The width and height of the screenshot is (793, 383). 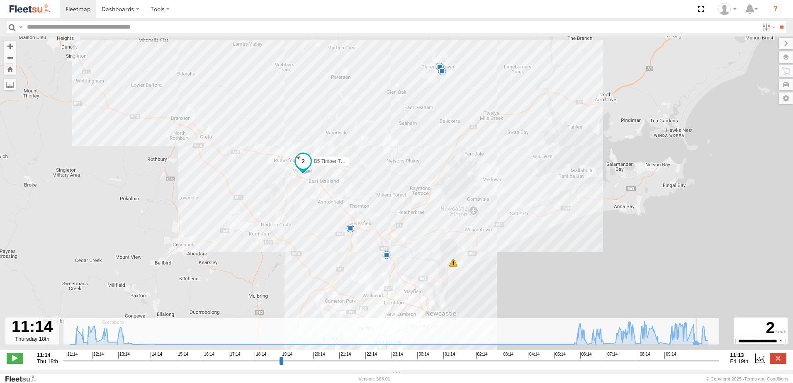 I want to click on div: 2, so click(x=761, y=328).